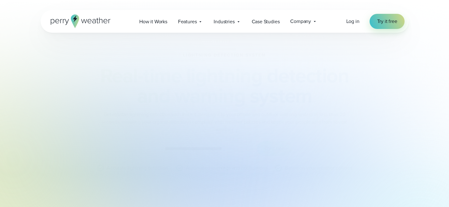 The height and width of the screenshot is (207, 449). Describe the element at coordinates (353, 21) in the screenshot. I see `span: Log in` at that location.